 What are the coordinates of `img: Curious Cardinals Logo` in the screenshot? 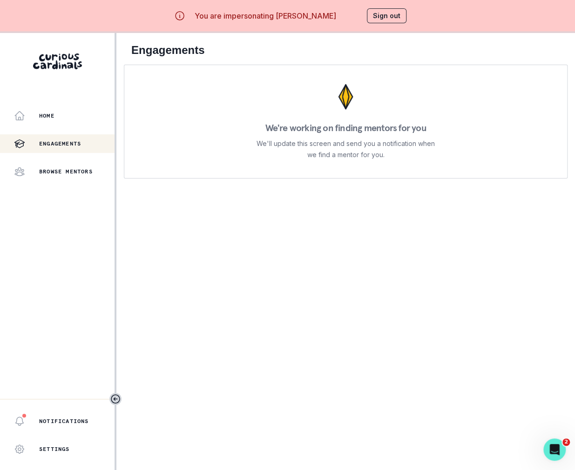 It's located at (57, 61).